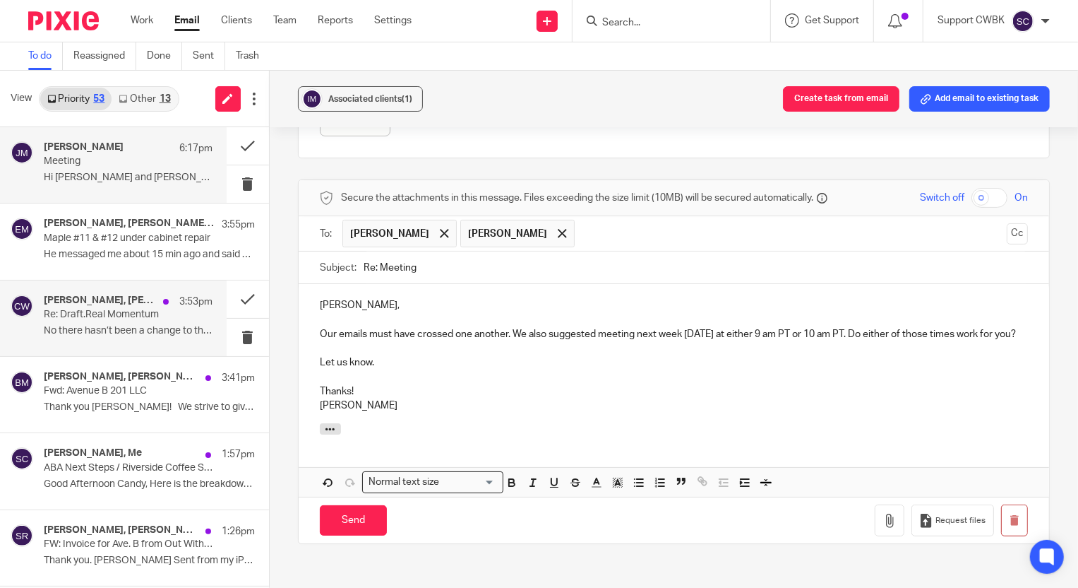  What do you see at coordinates (111, 314) in the screenshot?
I see `p: Re: Draft.Real Momentum` at bounding box center [111, 314].